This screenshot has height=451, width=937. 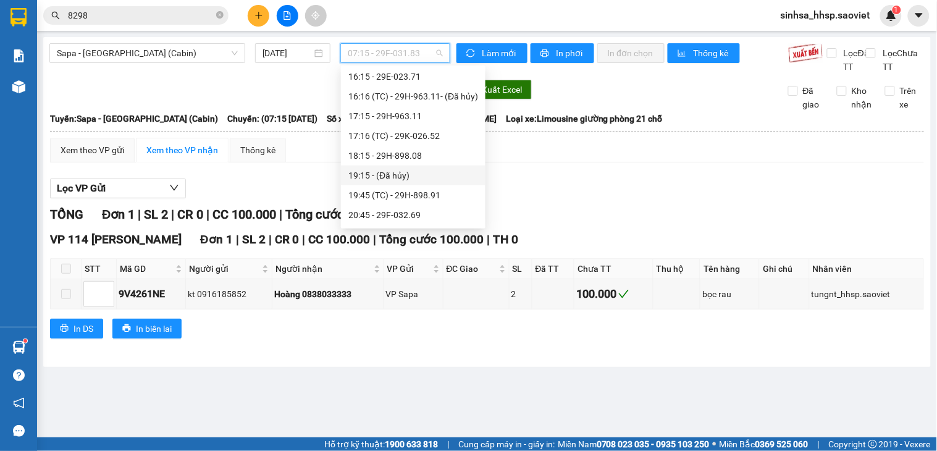 I want to click on div: 19:15 - (Đã hủy), so click(x=413, y=175).